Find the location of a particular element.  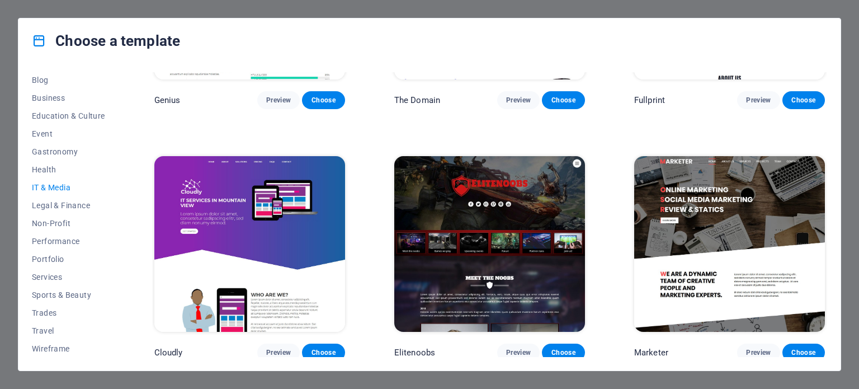

button: Performance is located at coordinates (68, 241).